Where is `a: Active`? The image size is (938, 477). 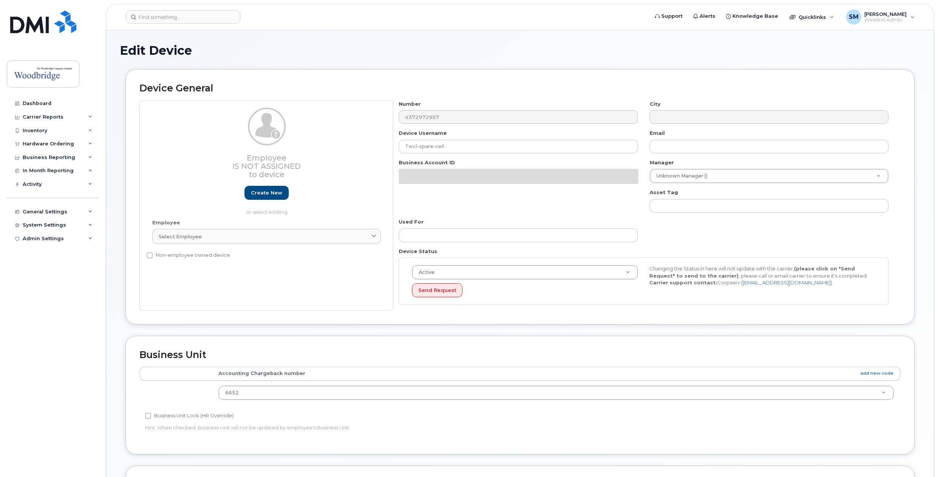
a: Active is located at coordinates (525, 272).